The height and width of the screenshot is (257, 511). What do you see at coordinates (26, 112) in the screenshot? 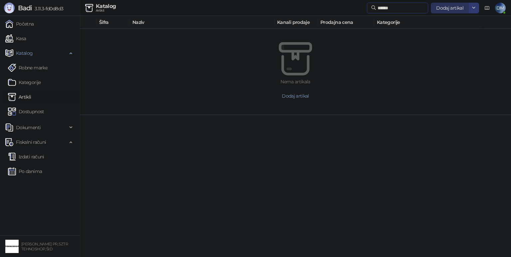
I see `a: Dostupnost` at bounding box center [26, 112].